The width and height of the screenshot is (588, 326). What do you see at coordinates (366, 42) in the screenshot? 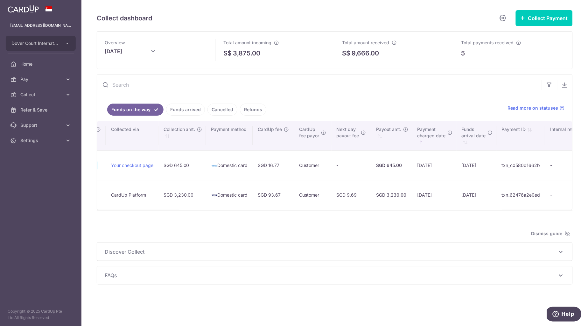
I see `span: Total amount received` at bounding box center [366, 42].